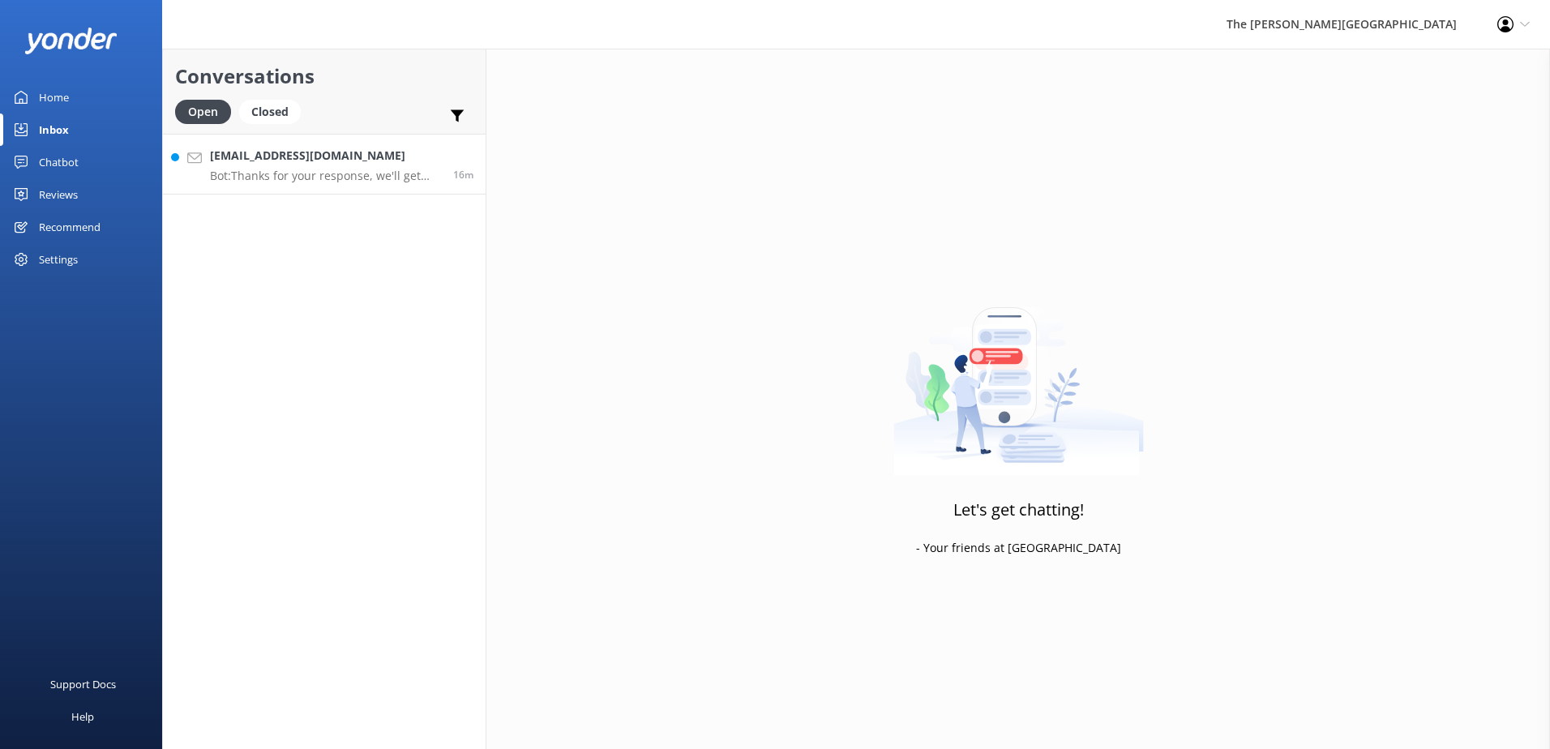 The width and height of the screenshot is (1550, 749). Describe the element at coordinates (58, 194) in the screenshot. I see `div: Reviews` at that location.